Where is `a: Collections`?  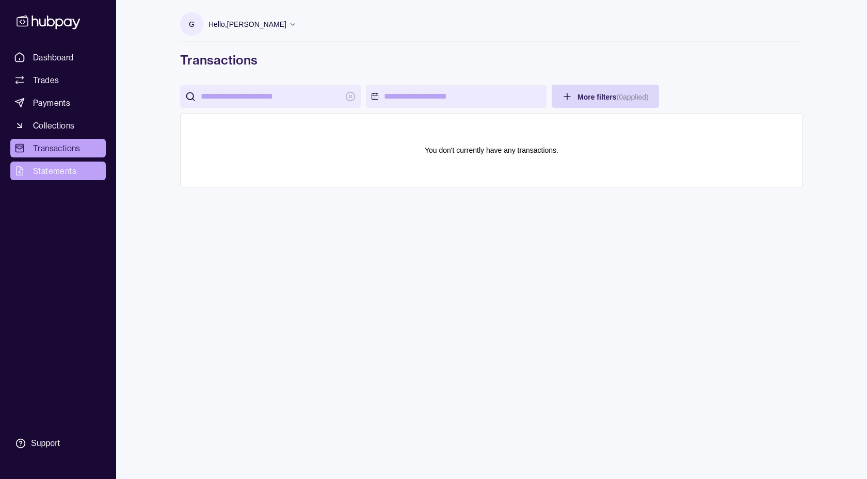
a: Collections is located at coordinates (58, 125).